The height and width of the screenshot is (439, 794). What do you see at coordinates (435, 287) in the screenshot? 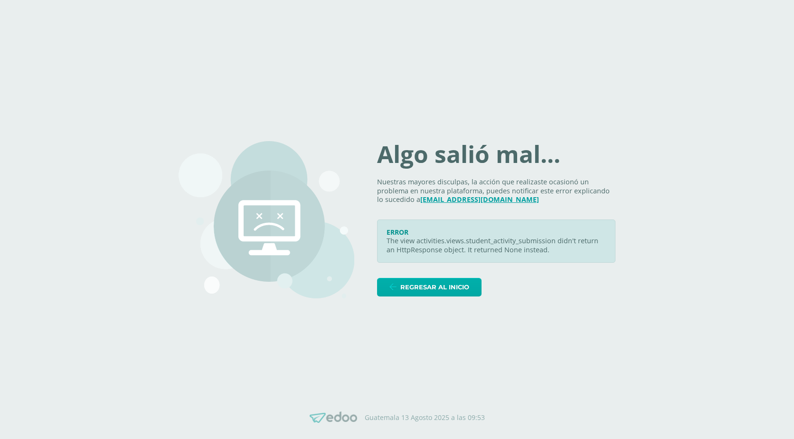
I see `span: Regresar al inicio` at bounding box center [435, 287].